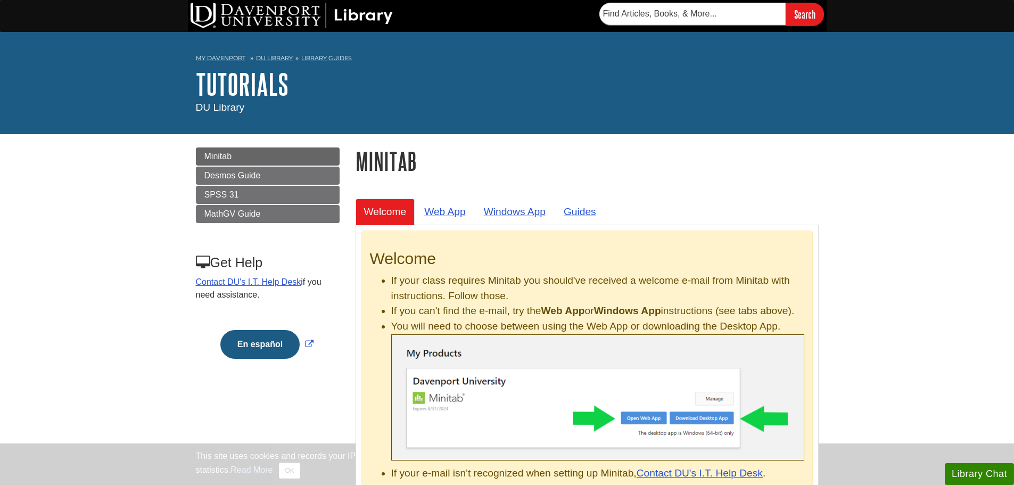  Describe the element at coordinates (563, 310) in the screenshot. I see `b: Web App` at that location.